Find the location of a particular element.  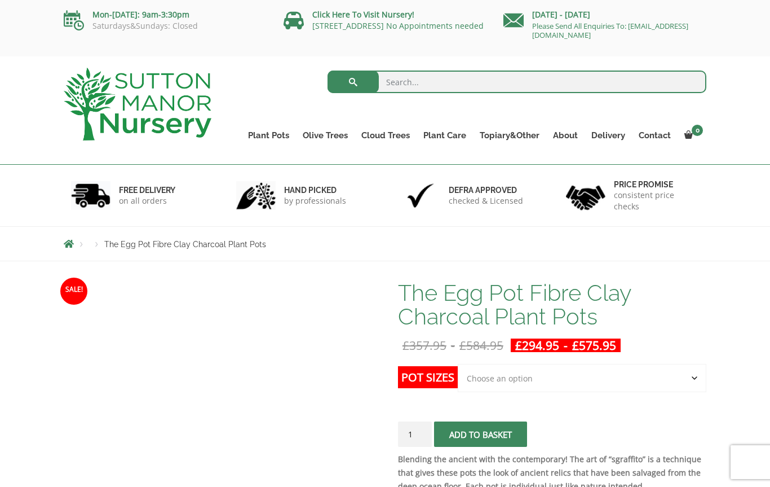

h6: FREE DELIVERY is located at coordinates (147, 190).